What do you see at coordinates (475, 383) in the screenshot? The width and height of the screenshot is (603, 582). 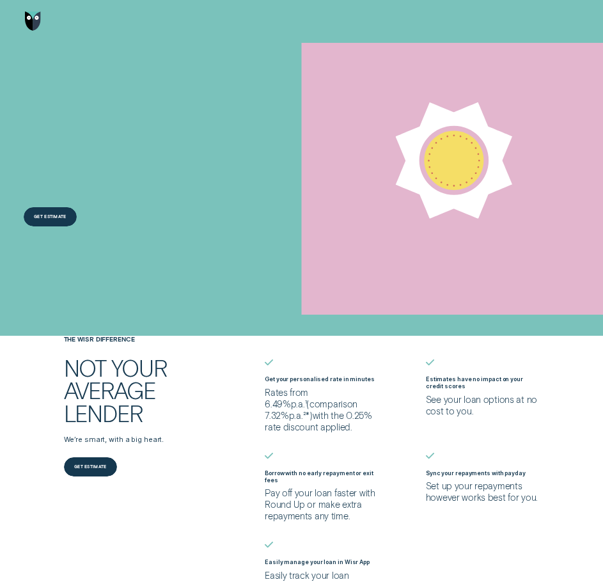 I see `label: Estimates have no impact on your credit scores` at bounding box center [475, 383].